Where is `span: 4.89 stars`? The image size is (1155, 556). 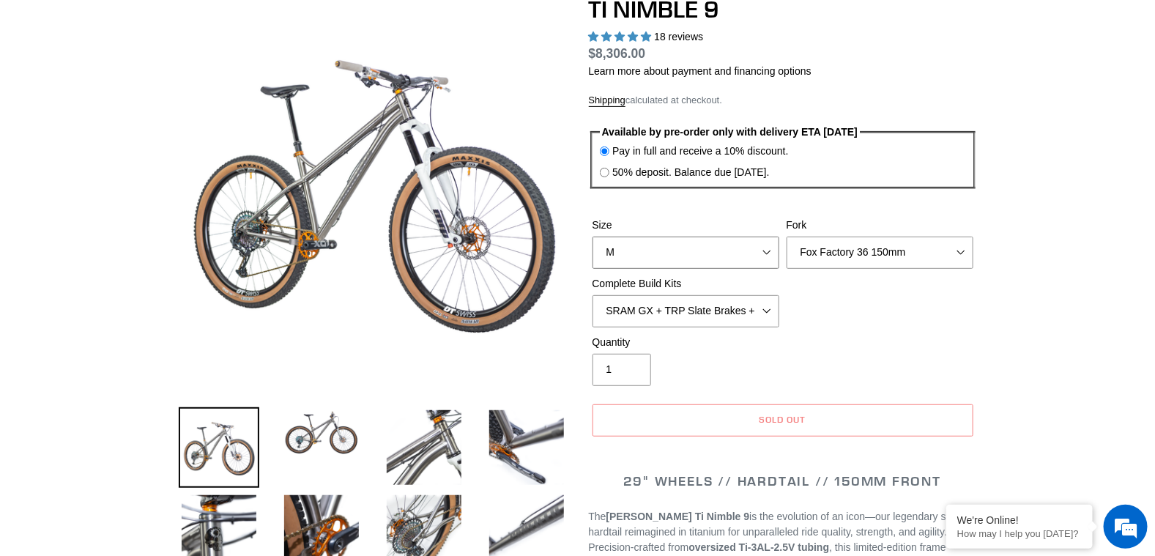 span: 4.89 stars is located at coordinates (622, 37).